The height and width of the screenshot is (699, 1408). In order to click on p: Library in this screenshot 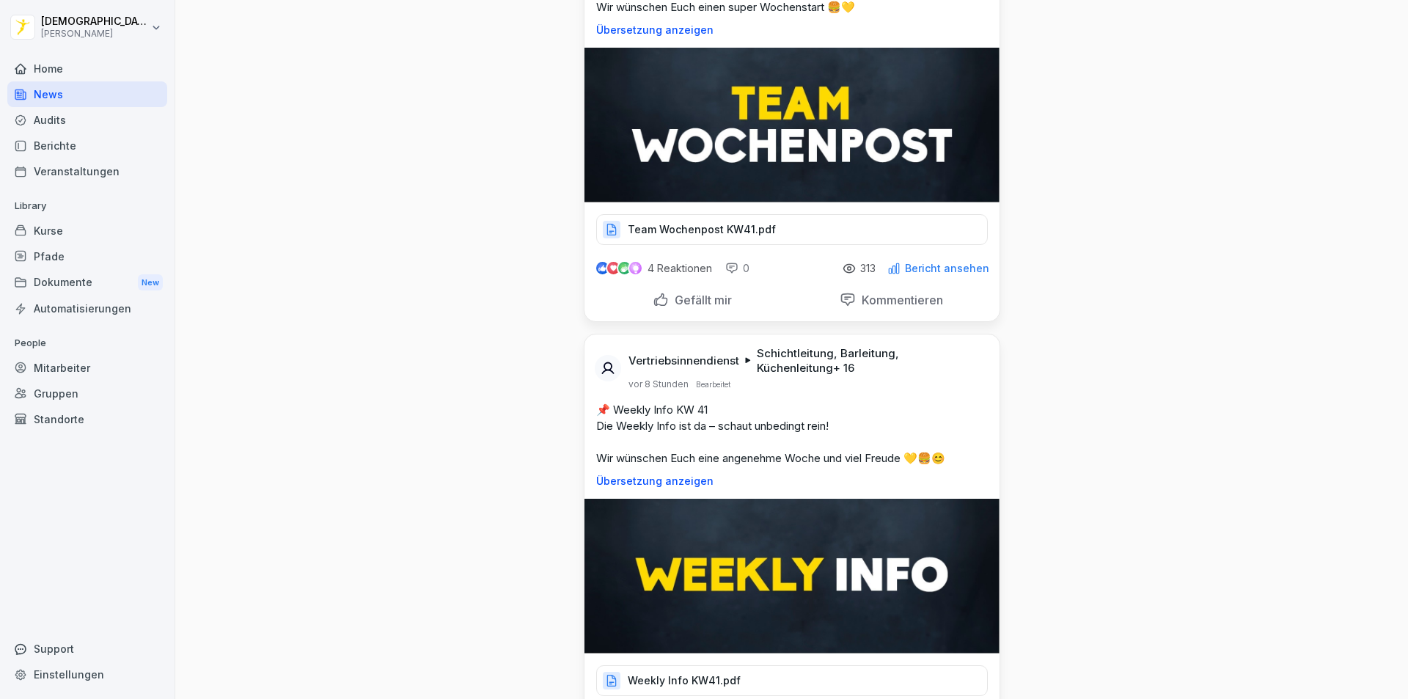, I will do `click(87, 206)`.